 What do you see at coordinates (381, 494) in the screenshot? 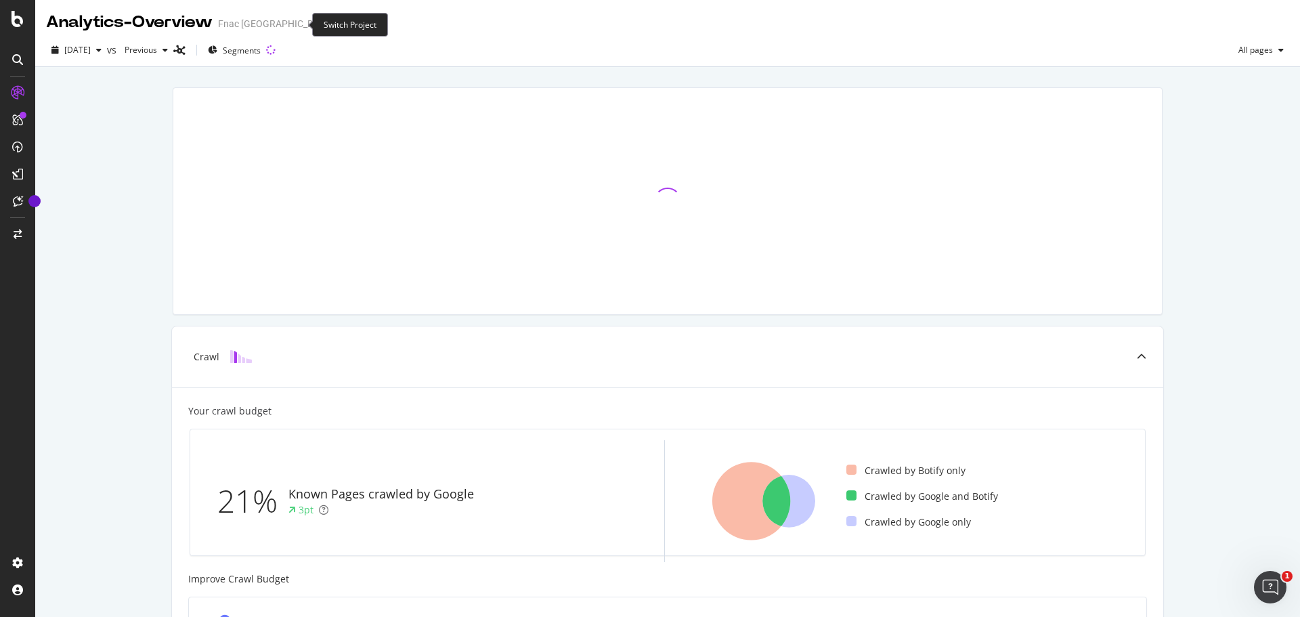
I see `div: Known Pages crawled by Google` at bounding box center [381, 494].